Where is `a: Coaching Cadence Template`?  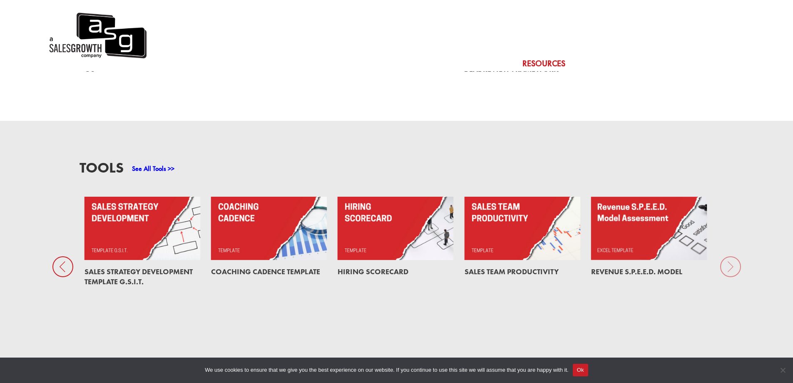 a: Coaching Cadence Template is located at coordinates (266, 271).